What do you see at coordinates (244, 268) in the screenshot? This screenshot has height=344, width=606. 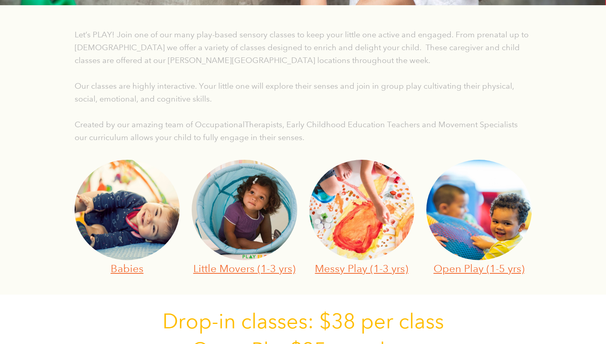 I see `a: Little Movers (1-3 yrs)` at bounding box center [244, 268].